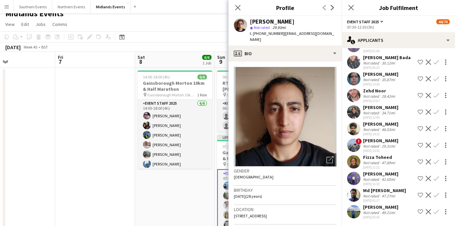 The image size is (455, 226). Describe the element at coordinates (285, 190) in the screenshot. I see `h3: Birthday` at that location.